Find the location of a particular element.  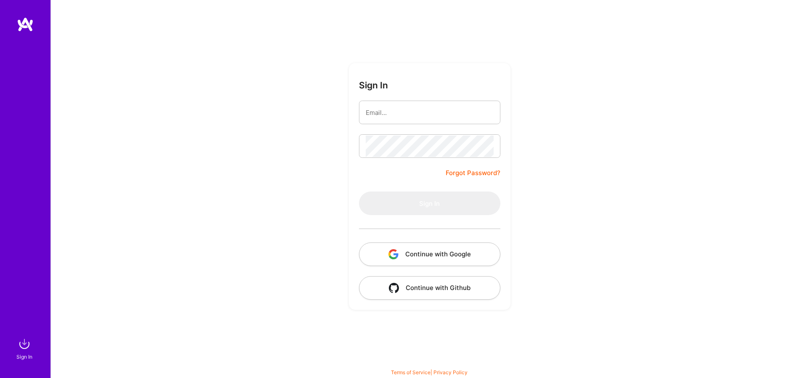

img: sign in is located at coordinates (24, 344).